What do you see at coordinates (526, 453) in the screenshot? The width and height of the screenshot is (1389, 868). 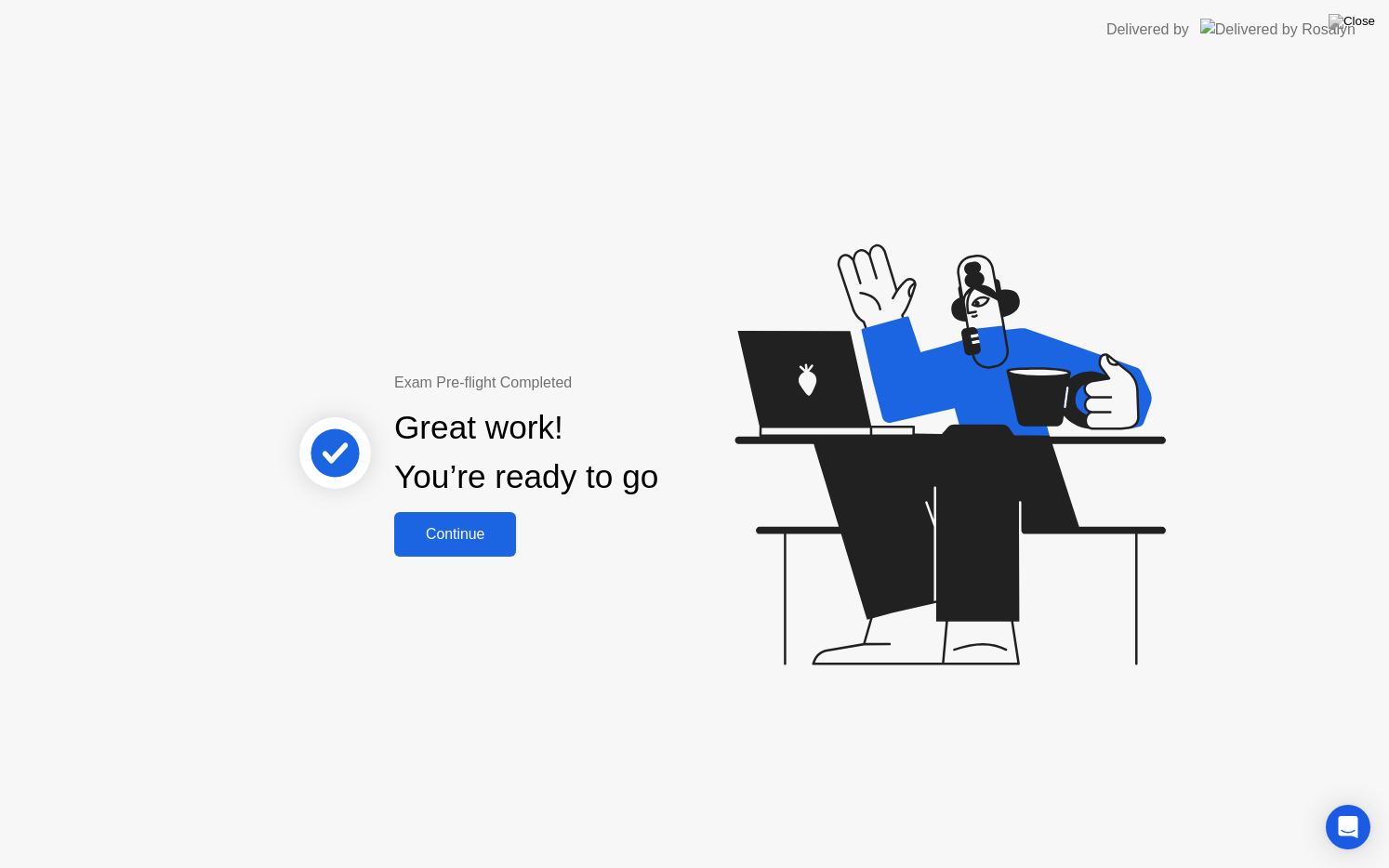 I see `div: Great work! You’re ready to go` at bounding box center [526, 453].